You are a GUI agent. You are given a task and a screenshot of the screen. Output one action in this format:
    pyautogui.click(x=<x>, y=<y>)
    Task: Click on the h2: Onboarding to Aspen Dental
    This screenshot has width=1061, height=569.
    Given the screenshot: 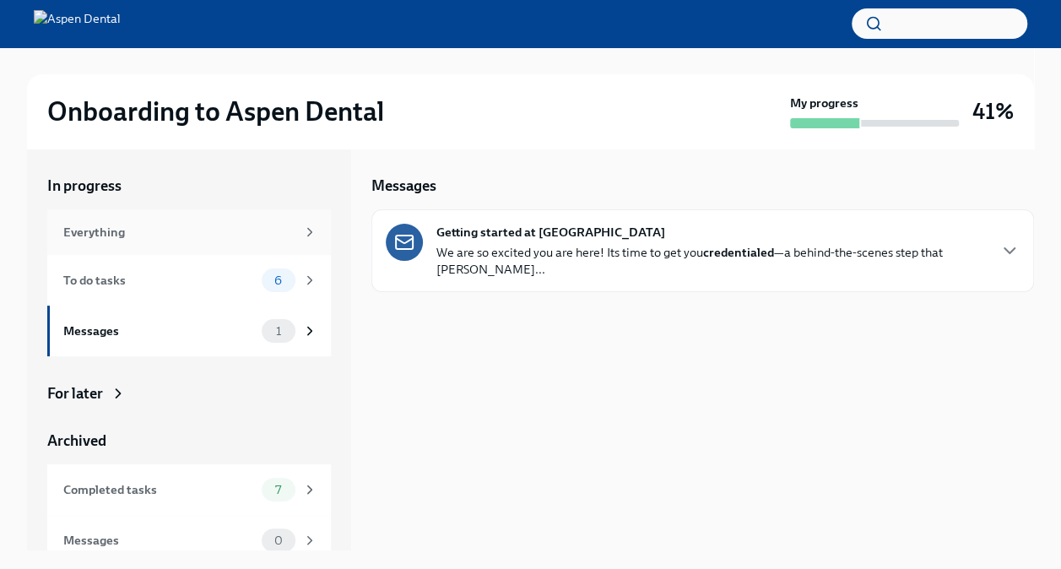 What is the action you would take?
    pyautogui.click(x=215, y=111)
    